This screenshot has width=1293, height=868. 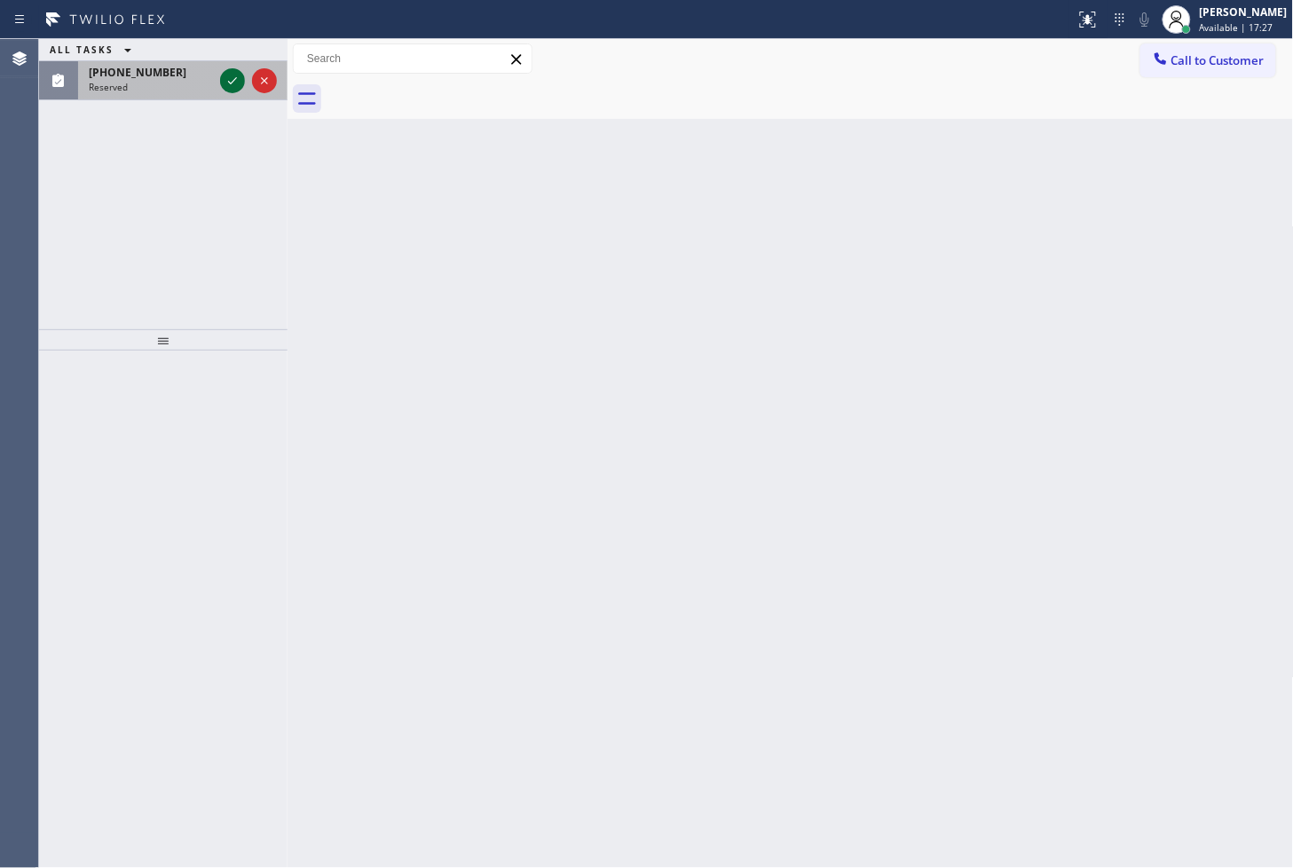 I want to click on input: Search, so click(x=413, y=59).